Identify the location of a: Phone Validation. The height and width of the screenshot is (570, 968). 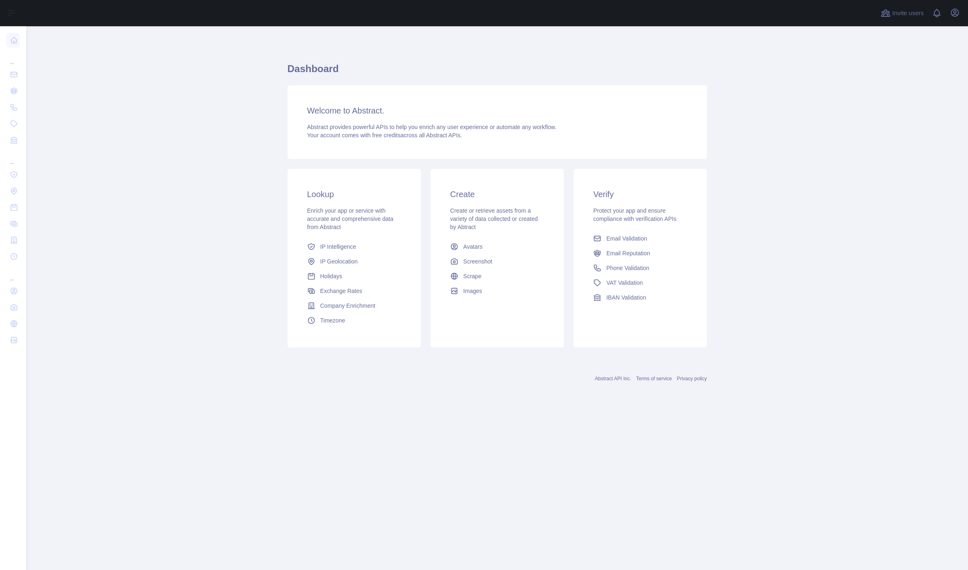
(640, 268).